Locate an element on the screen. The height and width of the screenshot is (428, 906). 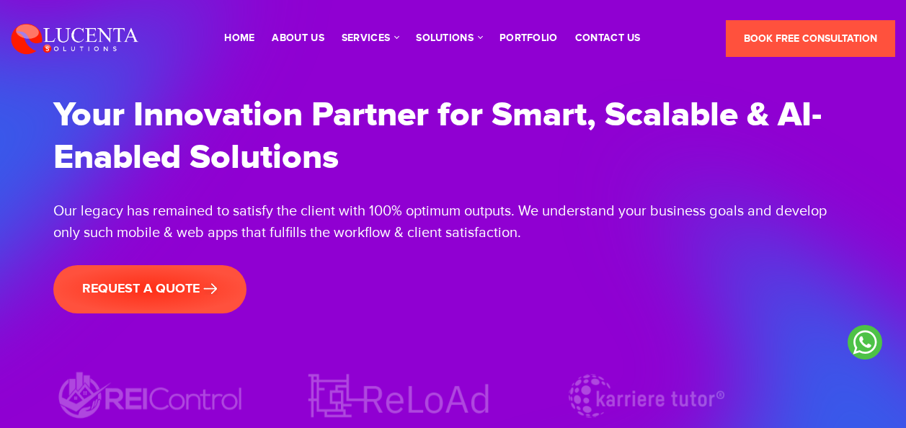
a: solutions is located at coordinates (449, 38).